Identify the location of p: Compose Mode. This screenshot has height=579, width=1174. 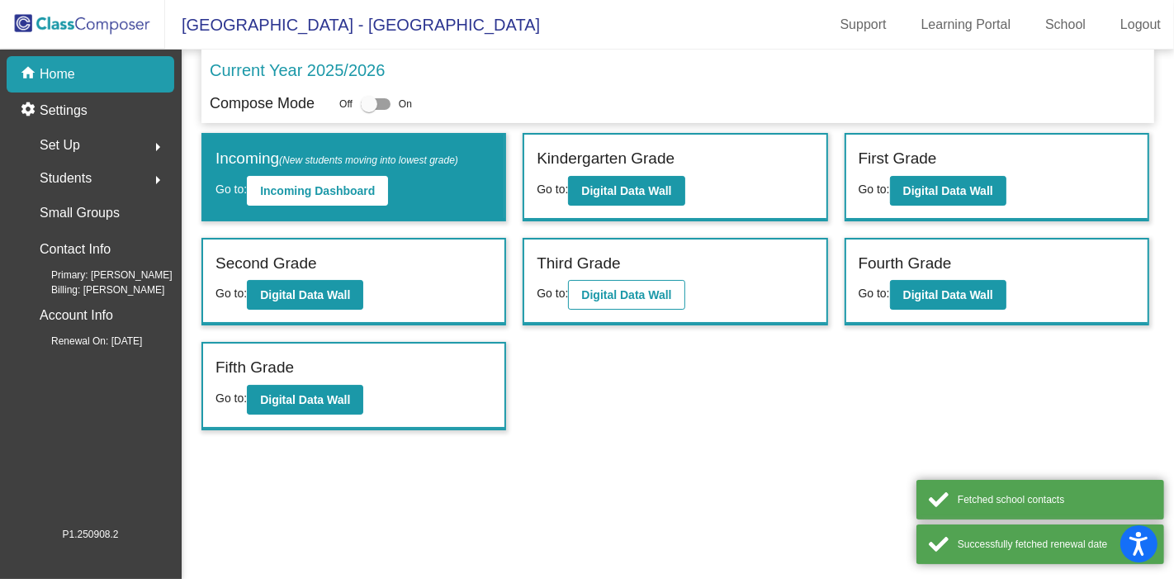
(262, 103).